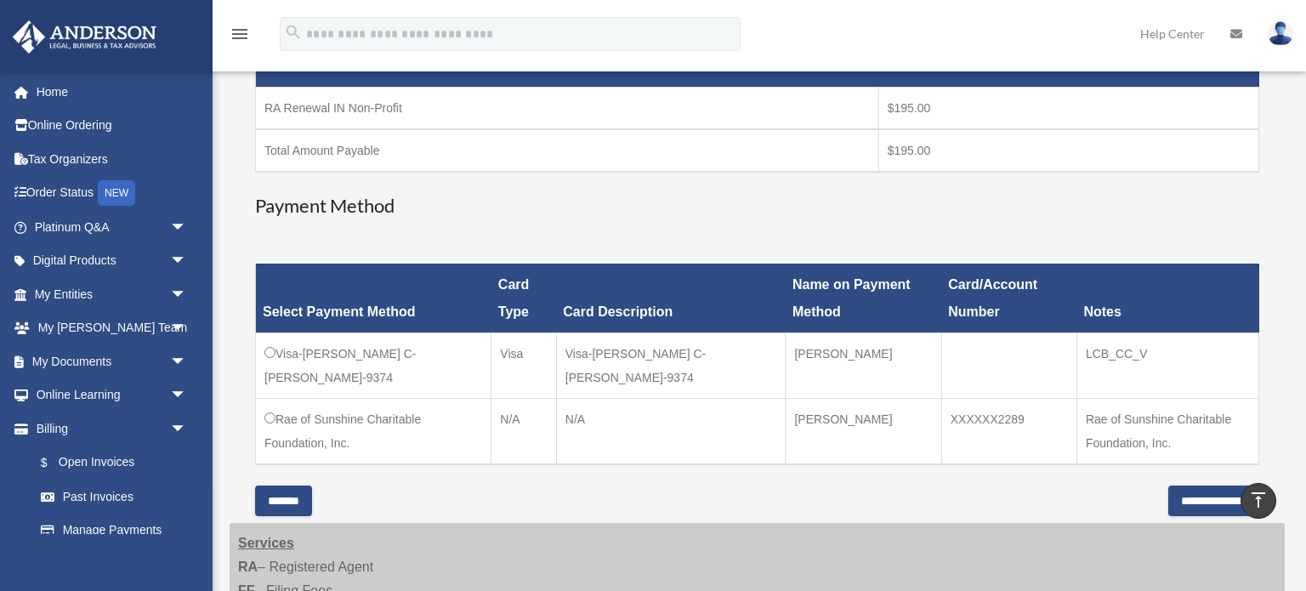 Image resolution: width=1306 pixels, height=591 pixels. What do you see at coordinates (247, 566) in the screenshot?
I see `strong: RA` at bounding box center [247, 566].